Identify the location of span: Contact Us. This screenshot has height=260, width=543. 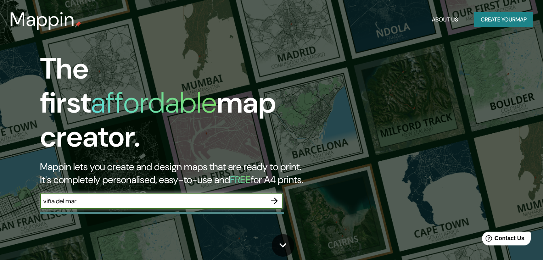
(38, 10).